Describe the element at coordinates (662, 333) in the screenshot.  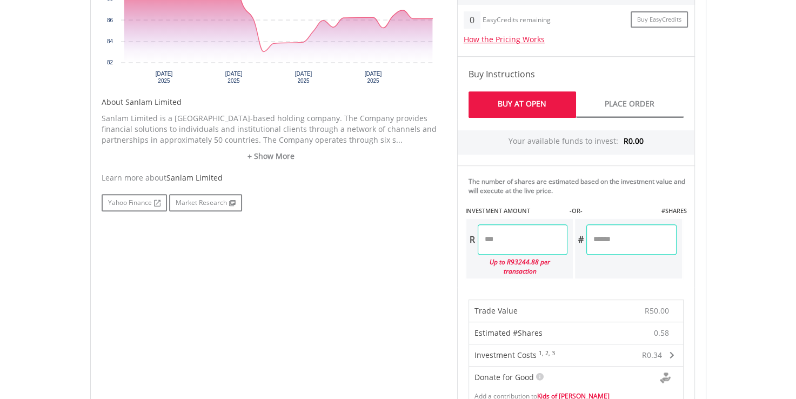
I see `span: 0.58` at that location.